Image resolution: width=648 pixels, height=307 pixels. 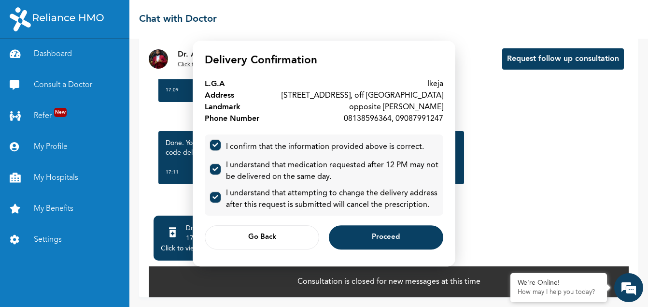 I want to click on div: L.G.A, so click(x=220, y=84).